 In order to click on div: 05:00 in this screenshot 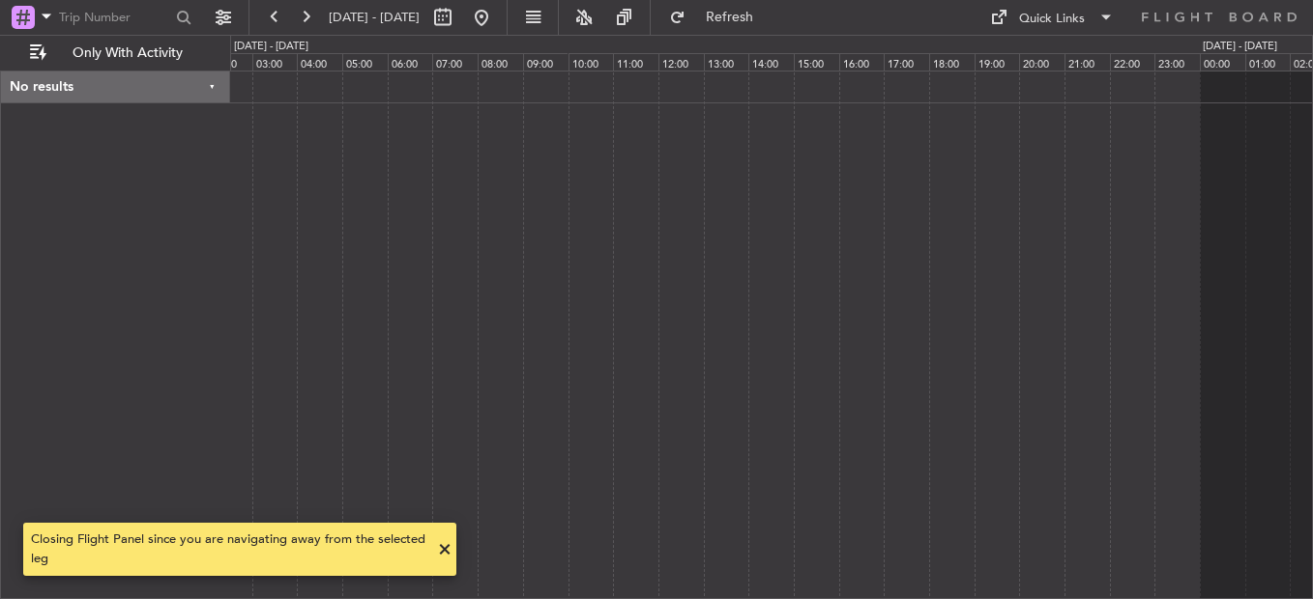, I will do `click(365, 62)`.